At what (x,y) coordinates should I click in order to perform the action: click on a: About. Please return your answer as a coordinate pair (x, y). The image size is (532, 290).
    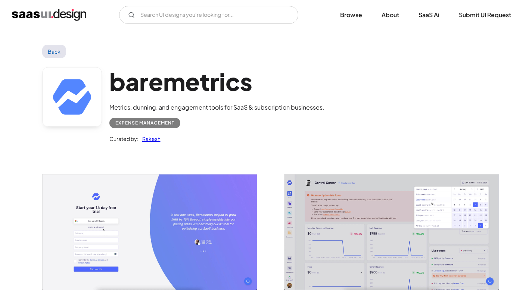
    Looking at the image, I should click on (390, 15).